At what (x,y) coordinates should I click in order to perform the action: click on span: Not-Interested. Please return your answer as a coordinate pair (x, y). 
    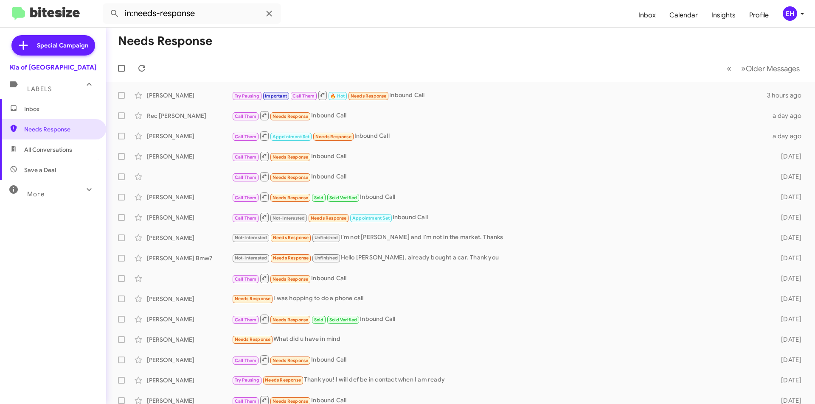
    Looking at the image, I should click on (251, 238).